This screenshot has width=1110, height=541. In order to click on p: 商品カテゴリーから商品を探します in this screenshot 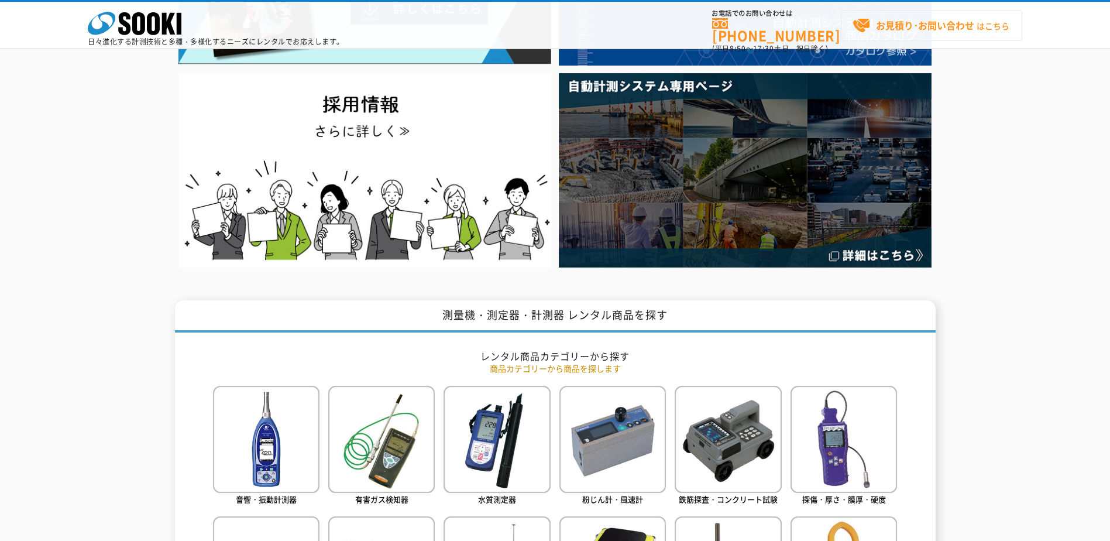, I will do `click(555, 368)`.